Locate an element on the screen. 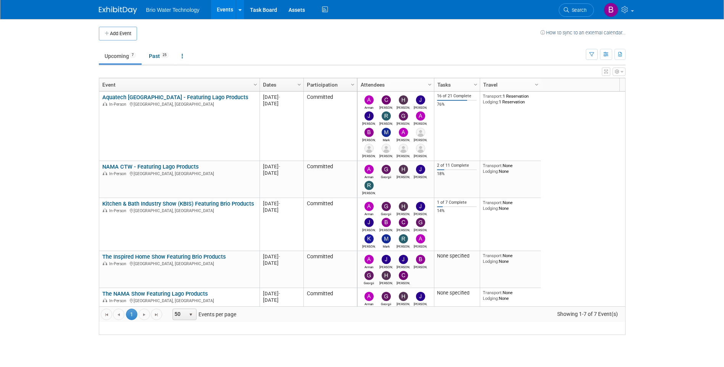  div: Ryan McMillin is located at coordinates (369, 192).